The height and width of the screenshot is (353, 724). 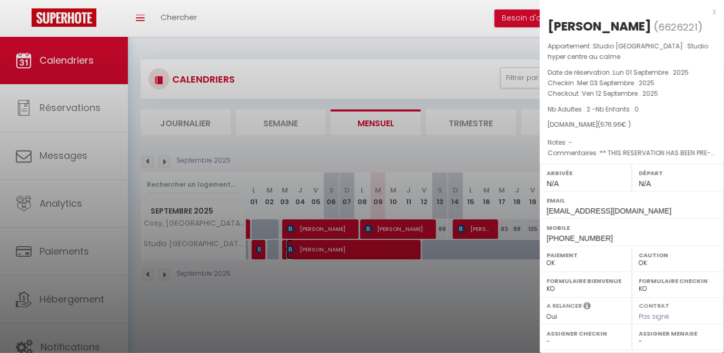 I want to click on p: Appartement :, so click(x=632, y=52).